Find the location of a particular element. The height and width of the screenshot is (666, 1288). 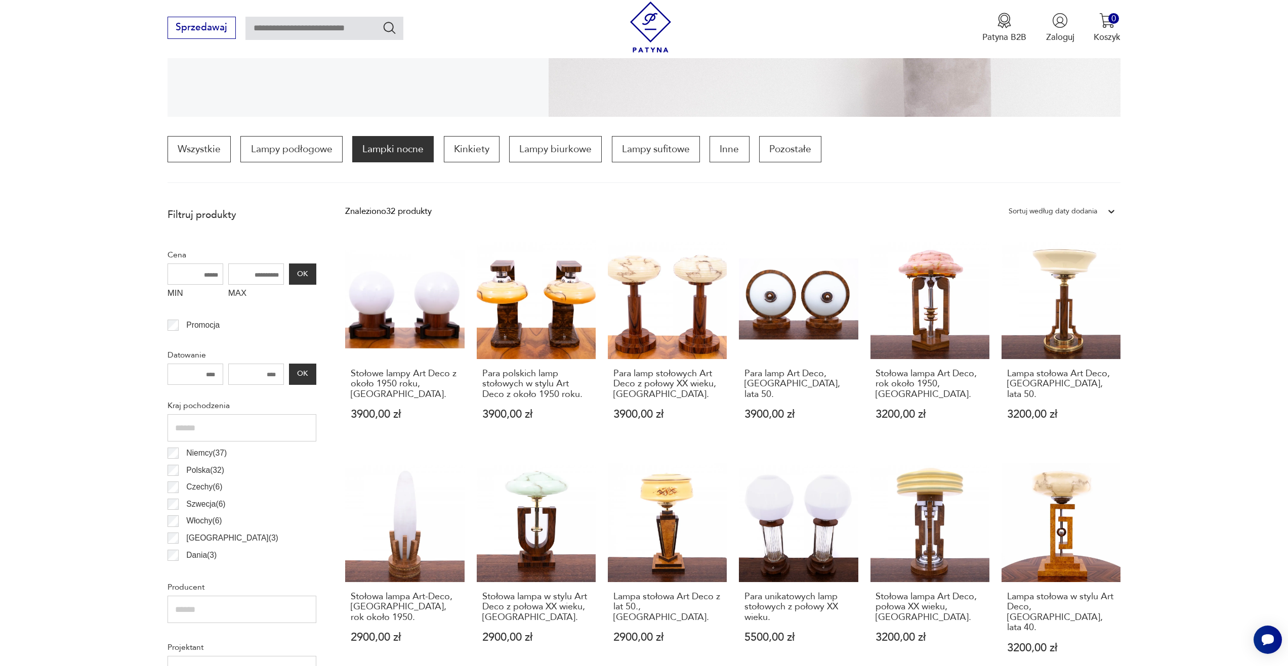

h3: Para unikatowych lamp stołowych z połowy XX wieku. is located at coordinates (798, 607).